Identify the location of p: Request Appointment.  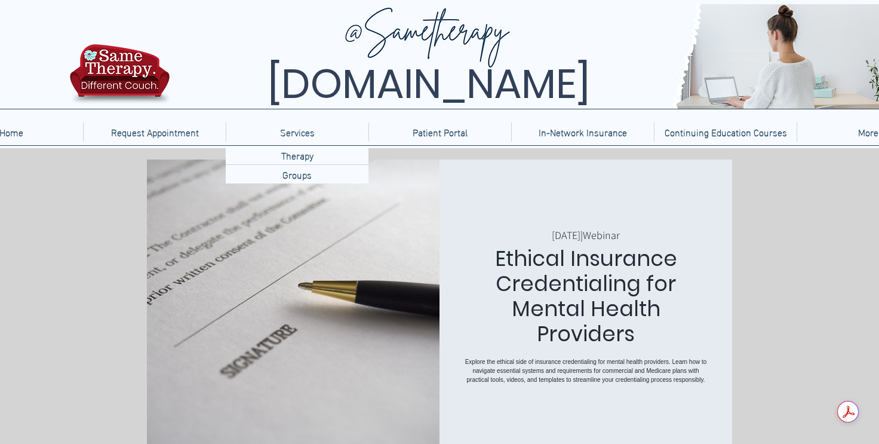
(155, 132).